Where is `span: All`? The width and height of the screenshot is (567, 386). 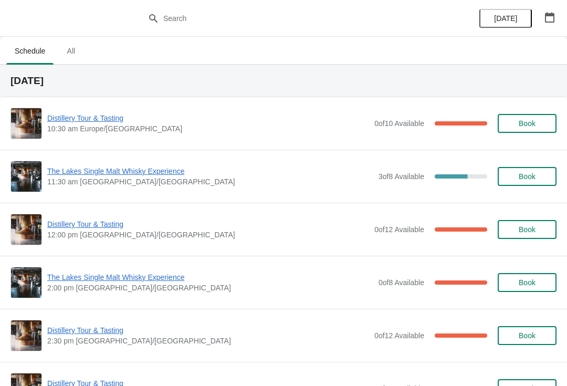 span: All is located at coordinates (71, 51).